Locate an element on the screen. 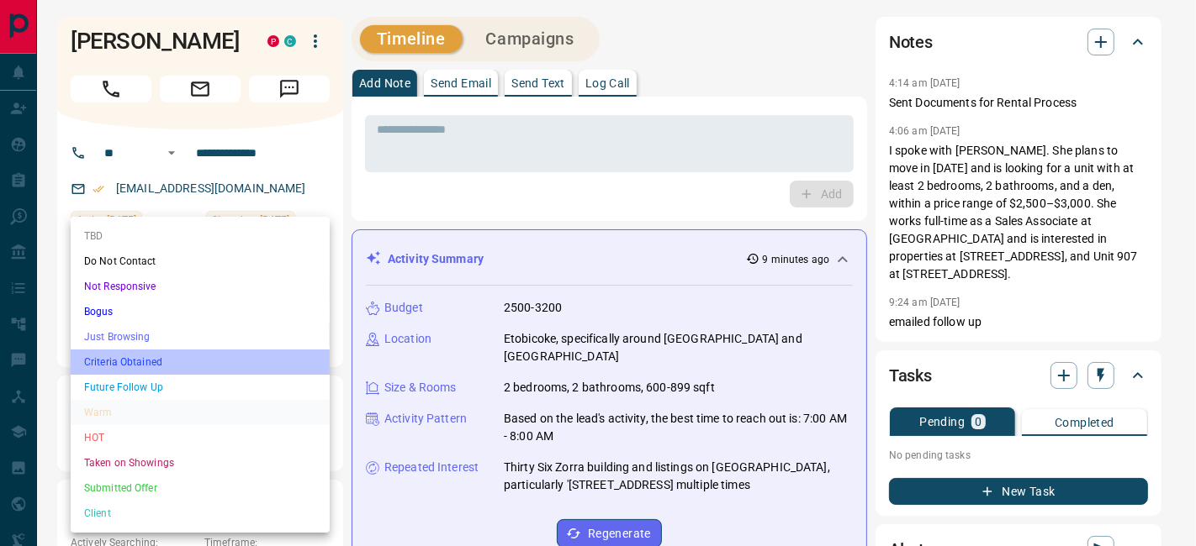  li: Do Not Contact is located at coordinates (200, 261).